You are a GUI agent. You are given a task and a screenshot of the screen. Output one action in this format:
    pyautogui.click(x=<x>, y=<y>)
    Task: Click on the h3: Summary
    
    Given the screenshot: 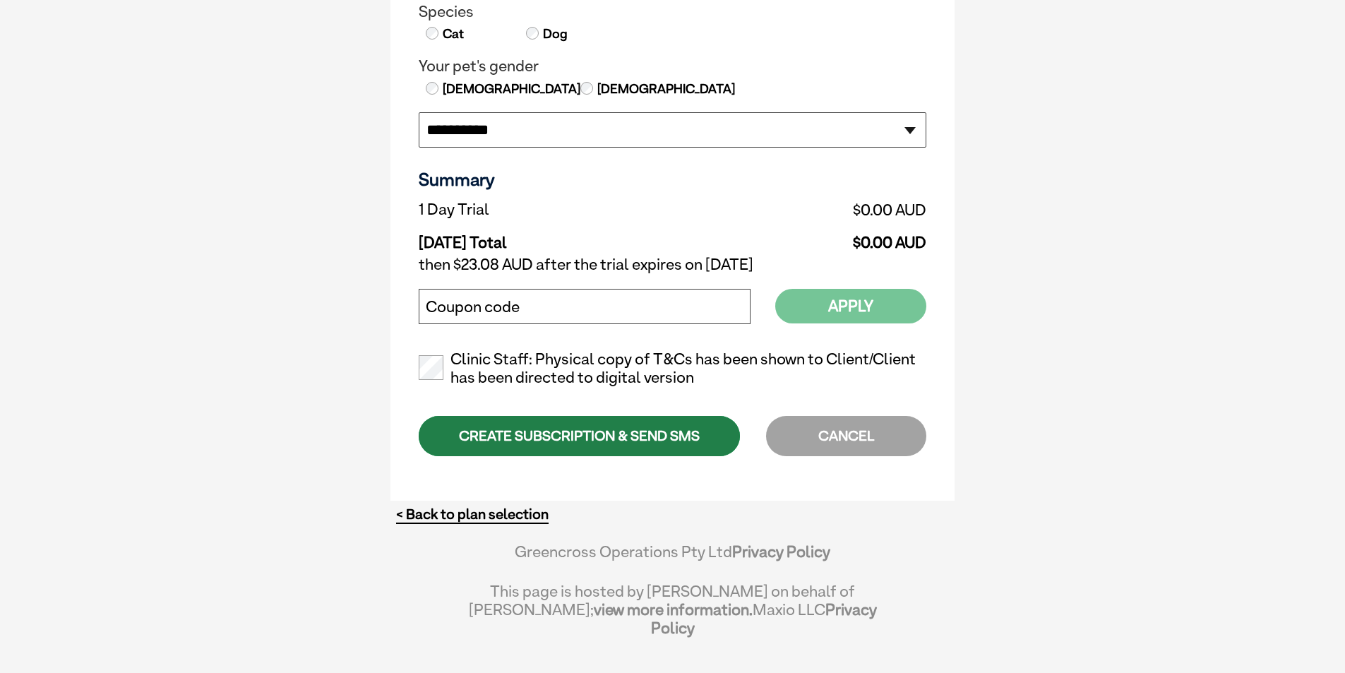 What is the action you would take?
    pyautogui.click(x=672, y=179)
    